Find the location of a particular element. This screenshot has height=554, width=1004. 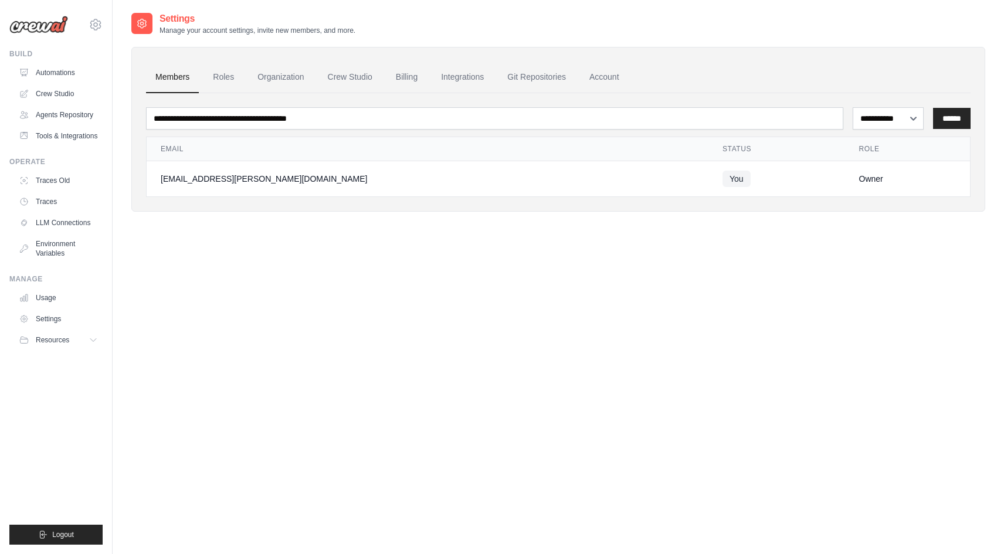

a: Traces is located at coordinates (58, 202).